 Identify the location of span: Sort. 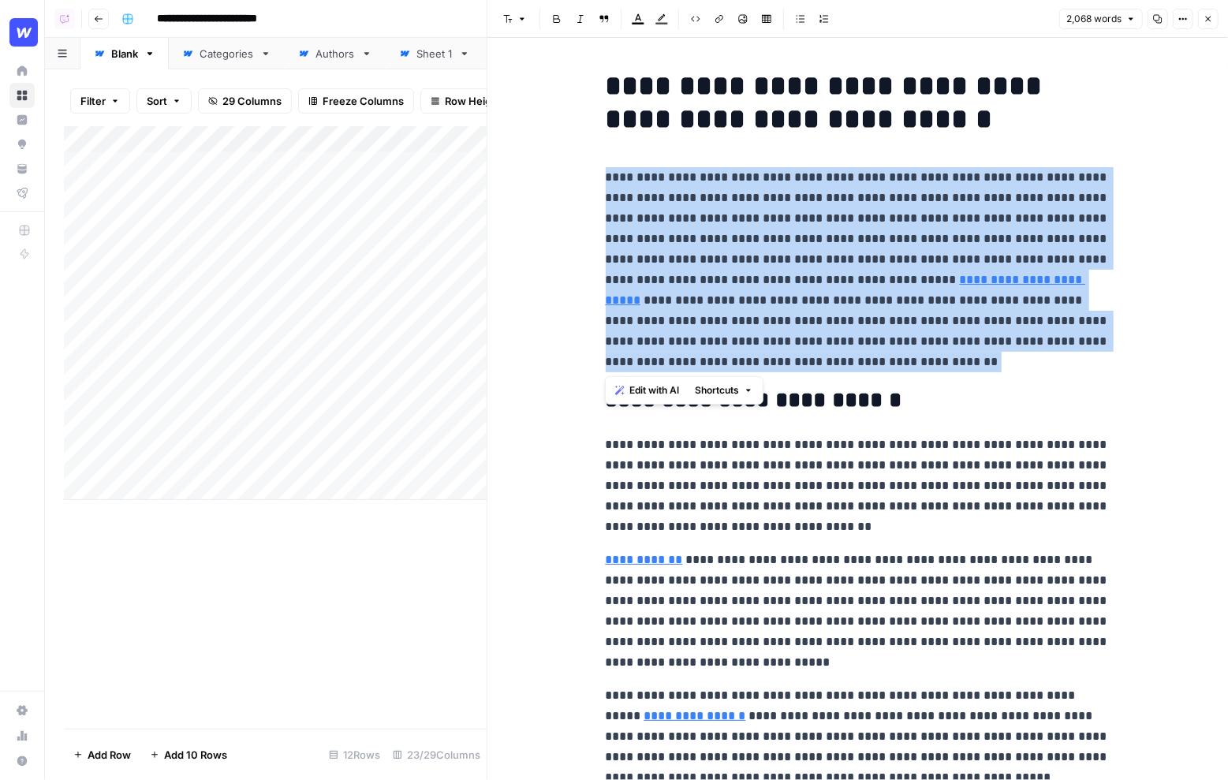
(157, 101).